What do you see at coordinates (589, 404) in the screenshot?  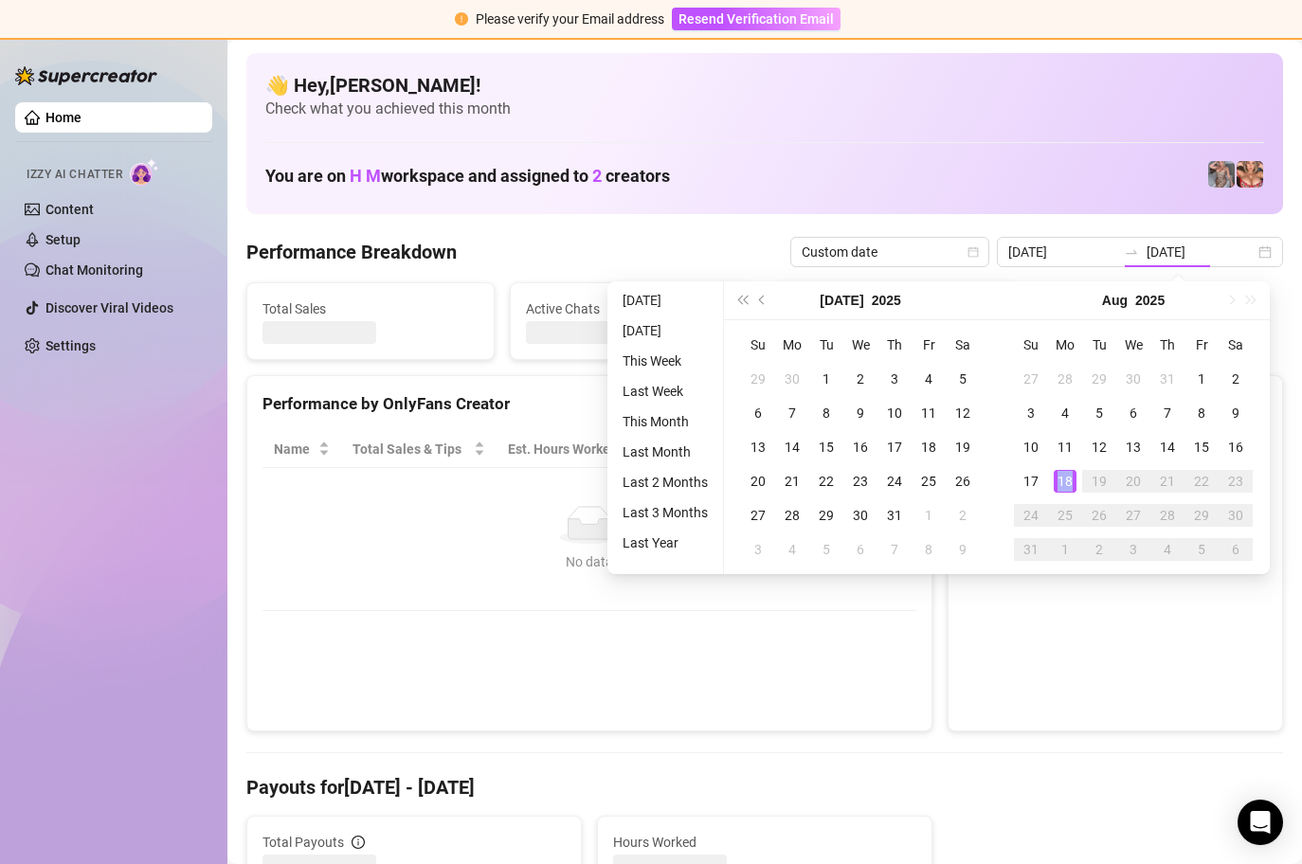 I see `div: Performance by OnlyFans Creator` at bounding box center [589, 404].